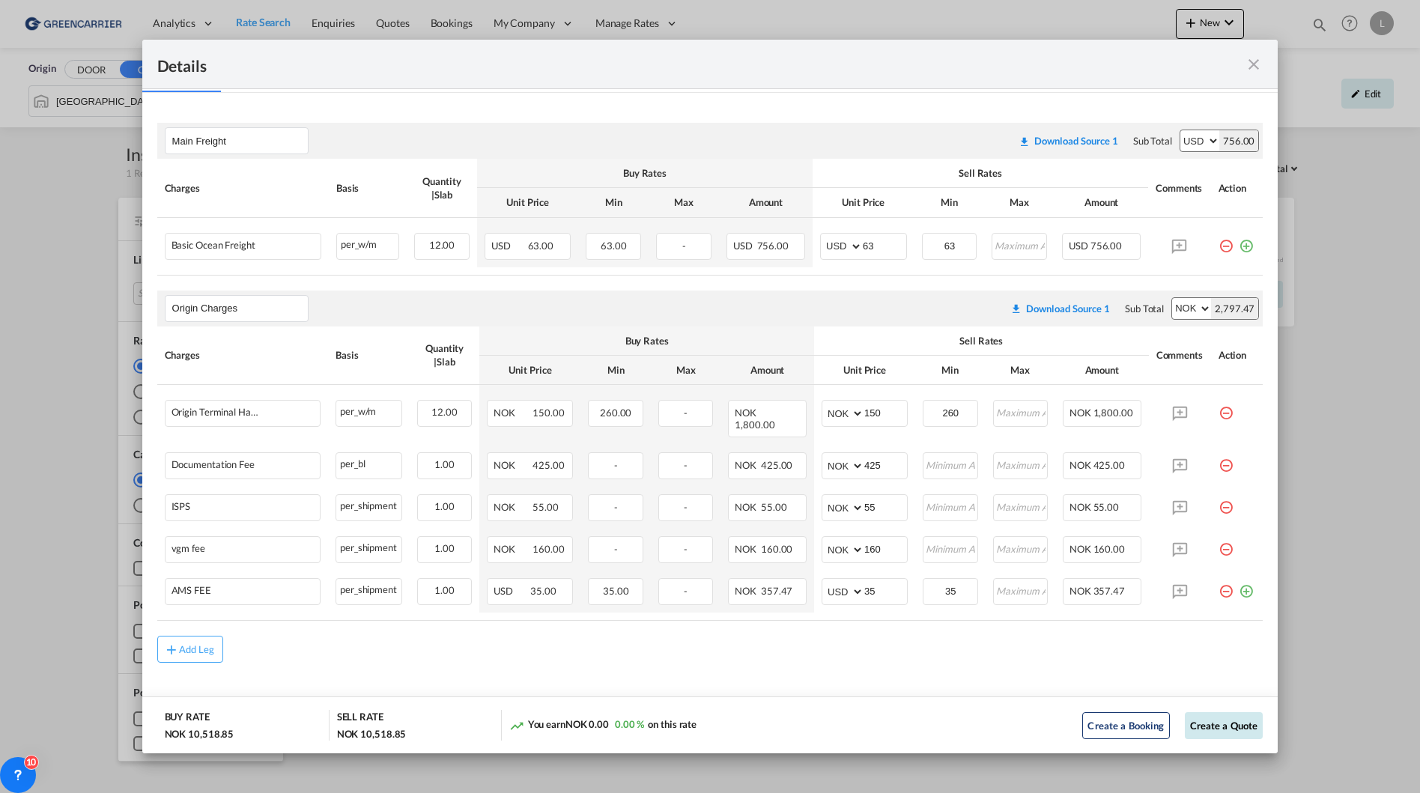 The width and height of the screenshot is (1420, 793). What do you see at coordinates (216, 412) in the screenshot?
I see `div: Origin Terminal Handling Charge` at bounding box center [216, 412].